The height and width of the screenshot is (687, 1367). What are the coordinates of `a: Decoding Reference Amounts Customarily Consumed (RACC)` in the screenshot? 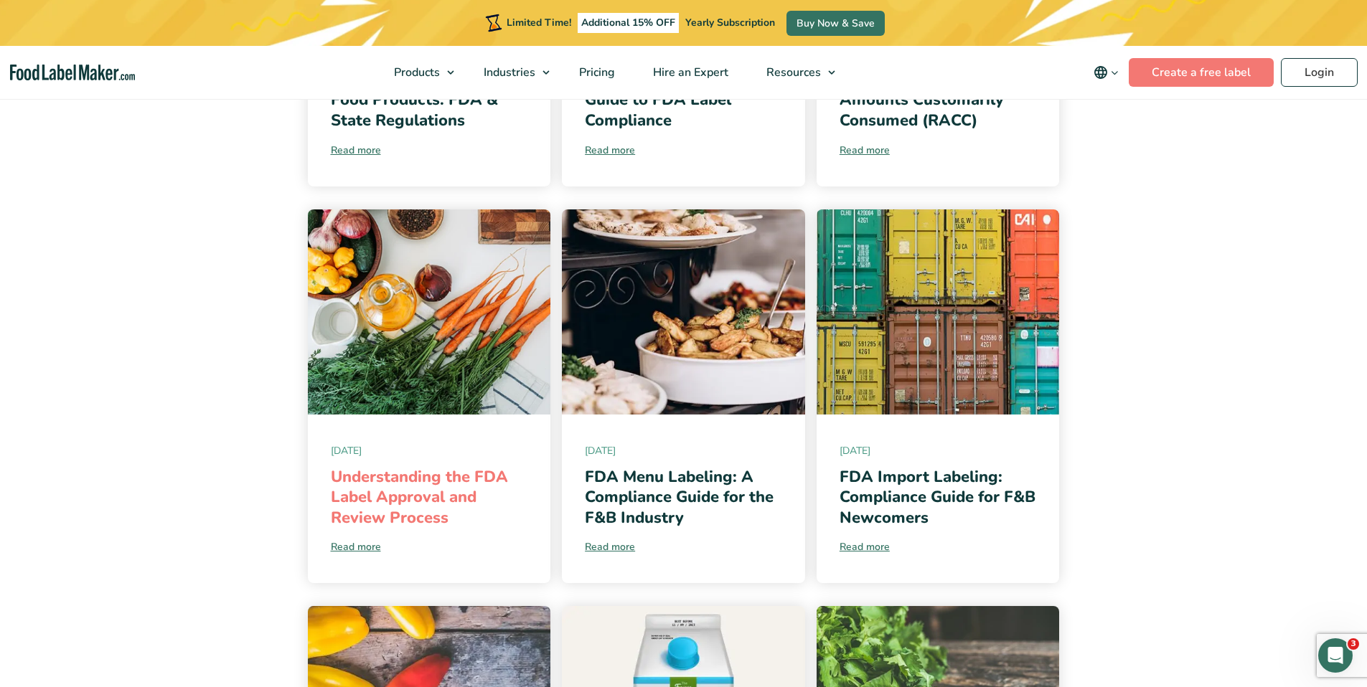 It's located at (921, 100).